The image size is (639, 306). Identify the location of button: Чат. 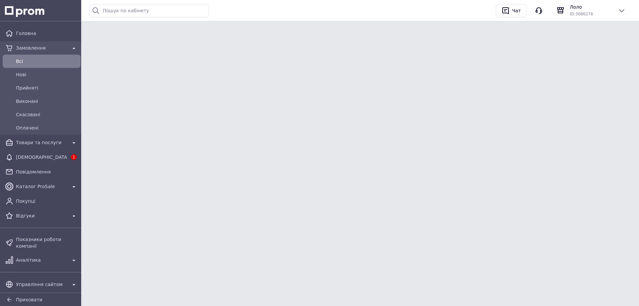
(512, 11).